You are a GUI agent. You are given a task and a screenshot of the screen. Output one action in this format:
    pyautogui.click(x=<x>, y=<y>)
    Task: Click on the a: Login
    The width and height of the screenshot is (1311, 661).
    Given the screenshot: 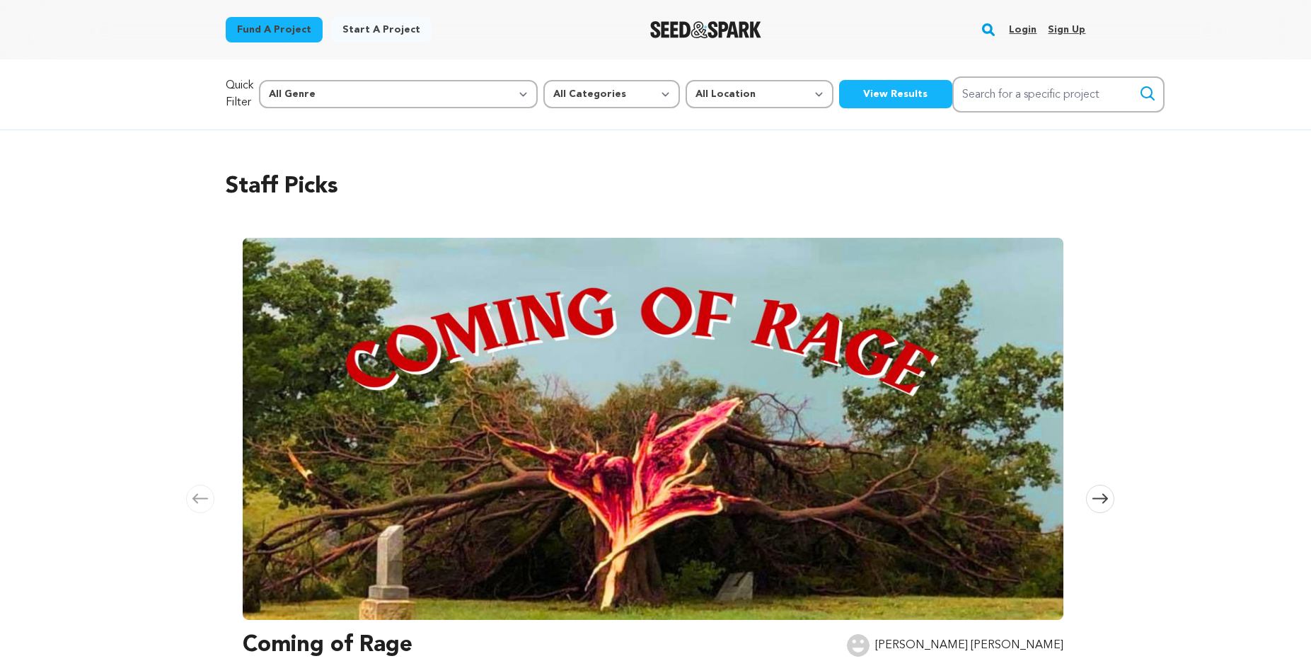 What is the action you would take?
    pyautogui.click(x=1022, y=30)
    